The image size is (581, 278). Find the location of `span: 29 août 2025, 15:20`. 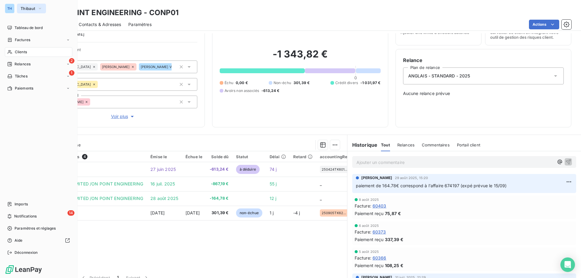

span: 29 août 2025, 15:20 is located at coordinates (412, 178).